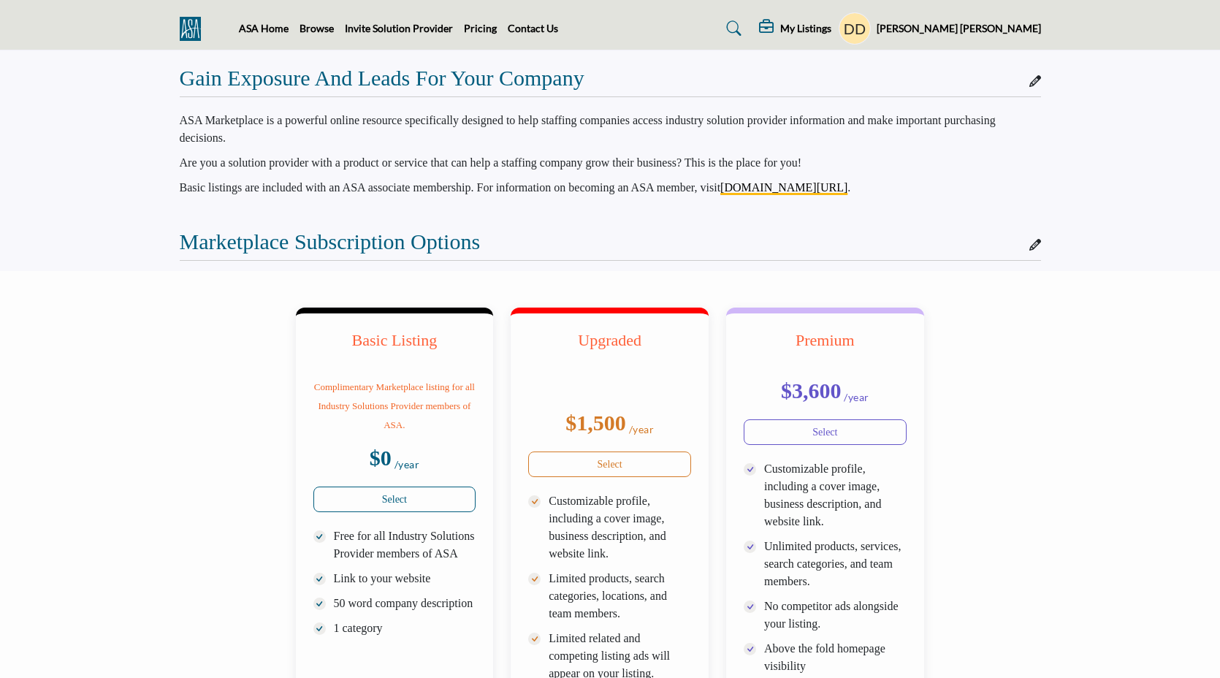 This screenshot has height=678, width=1220. Describe the element at coordinates (835, 615) in the screenshot. I see `p: No competitor ads alongside your listing.` at that location.